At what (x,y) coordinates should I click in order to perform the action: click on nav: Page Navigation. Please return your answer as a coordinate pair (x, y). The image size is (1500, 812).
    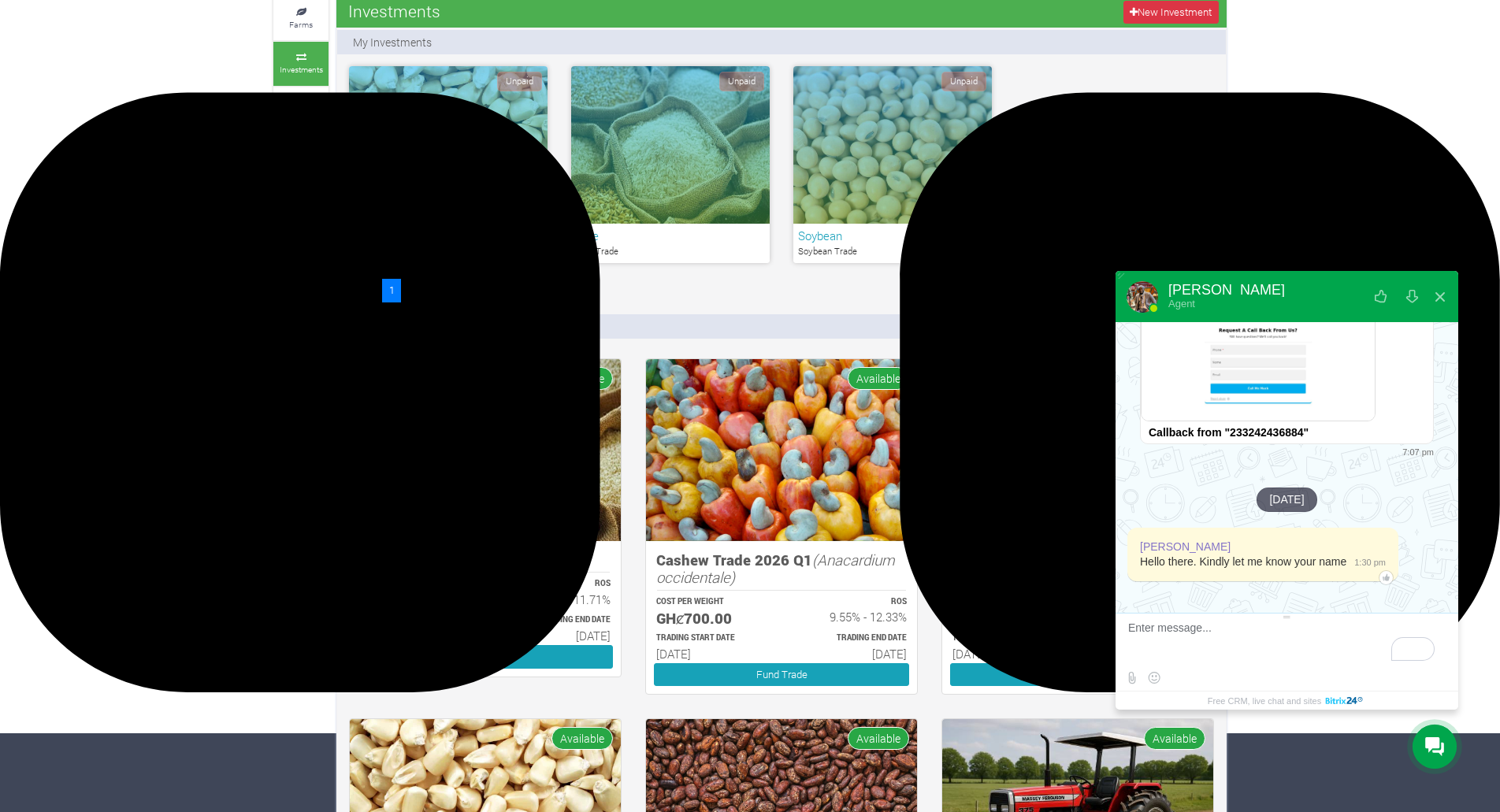
    Looking at the image, I should click on (390, 290).